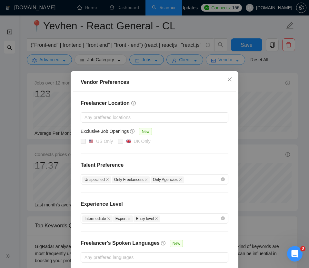 The width and height of the screenshot is (309, 268). What do you see at coordinates (142, 141) in the screenshot?
I see `div: UK Only` at bounding box center [142, 141].